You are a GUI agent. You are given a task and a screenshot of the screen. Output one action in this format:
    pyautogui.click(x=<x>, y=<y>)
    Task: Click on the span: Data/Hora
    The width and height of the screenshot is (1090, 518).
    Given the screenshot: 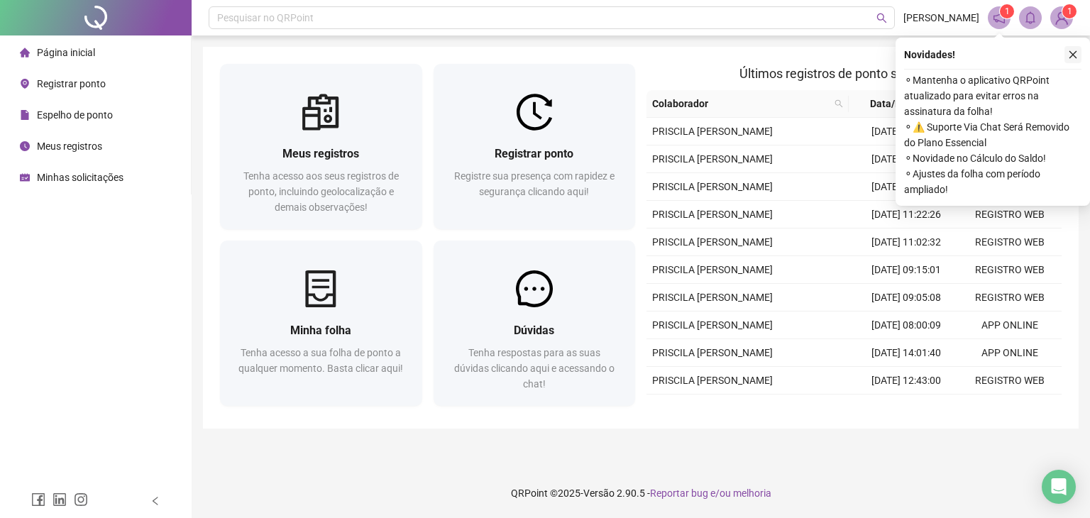 What is the action you would take?
    pyautogui.click(x=893, y=104)
    